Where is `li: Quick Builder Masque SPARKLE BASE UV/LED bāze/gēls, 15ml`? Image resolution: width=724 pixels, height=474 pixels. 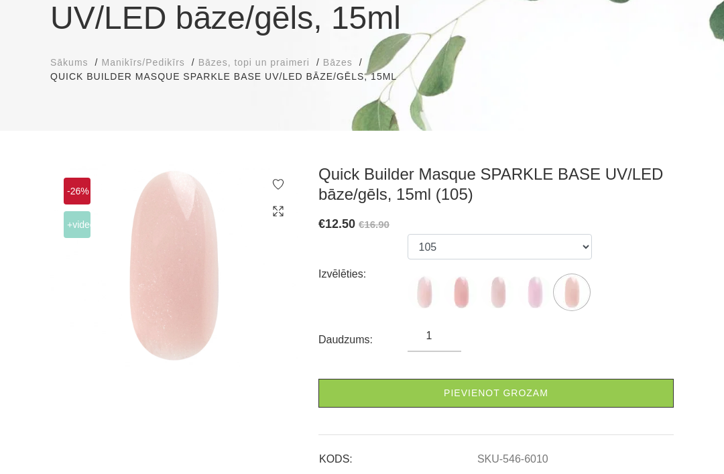 li: Quick Builder Masque SPARKLE BASE UV/LED bāze/gēls, 15ml is located at coordinates (230, 76).